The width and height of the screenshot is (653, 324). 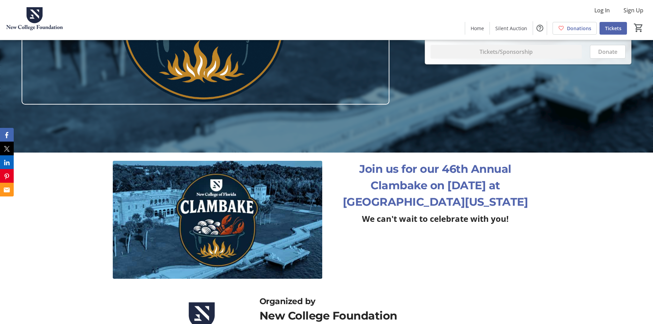 What do you see at coordinates (638, 28) in the screenshot?
I see `button: Cart` at bounding box center [638, 28].